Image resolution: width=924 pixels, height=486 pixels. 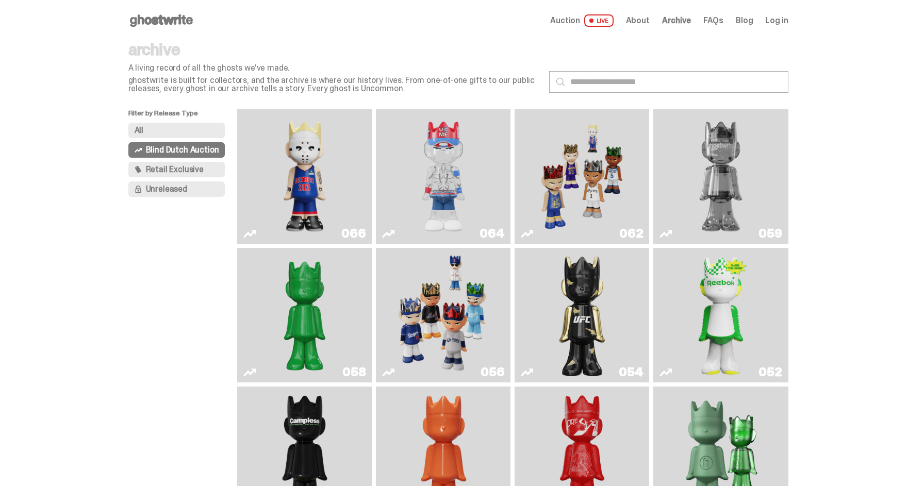 What do you see at coordinates (167, 189) in the screenshot?
I see `span: Unreleased` at bounding box center [167, 189].